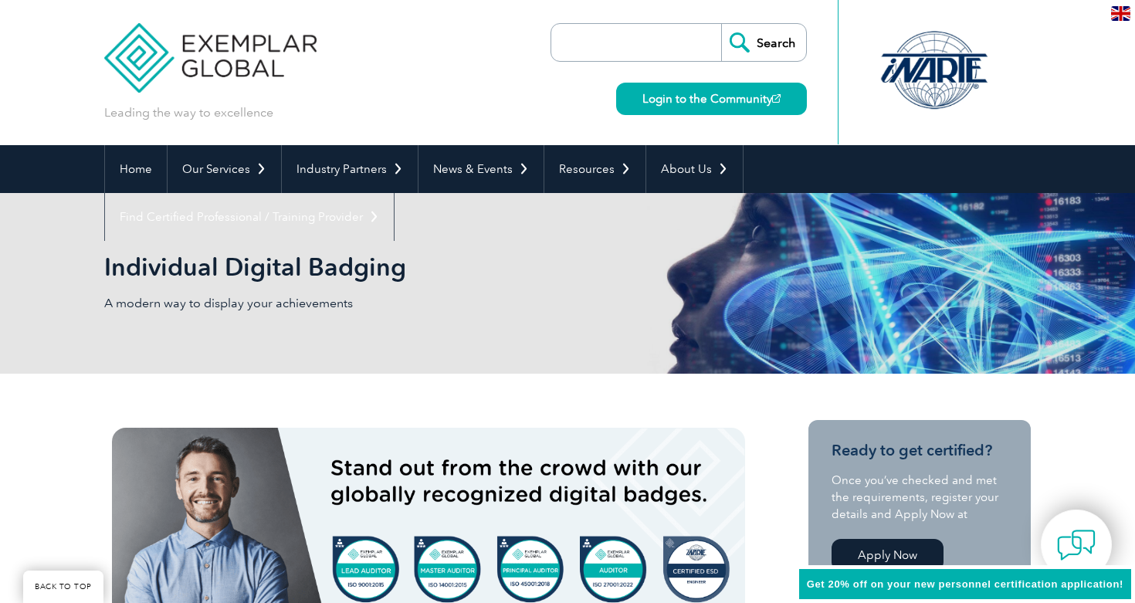 The width and height of the screenshot is (1135, 603). Describe the element at coordinates (481, 169) in the screenshot. I see `a: News & Events` at that location.